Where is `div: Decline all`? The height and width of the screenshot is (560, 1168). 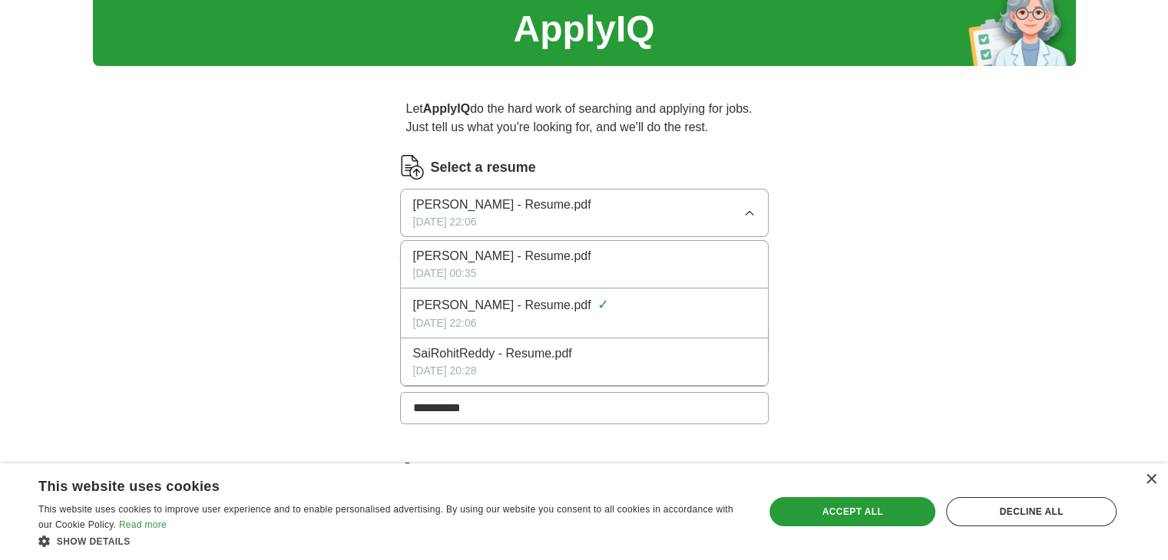
div: Decline all is located at coordinates (1031, 512).